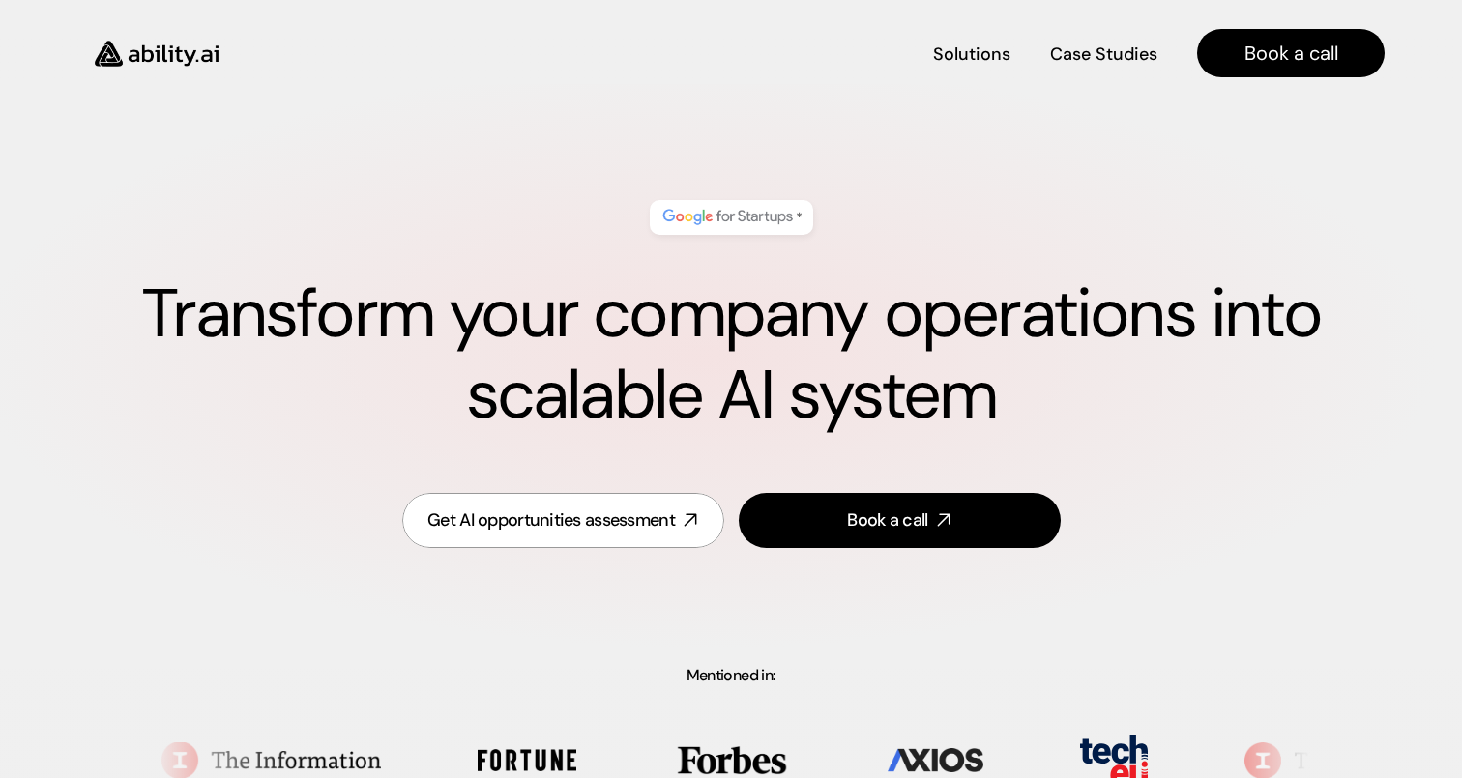 The height and width of the screenshot is (778, 1462). Describe the element at coordinates (1103, 53) in the screenshot. I see `a: Case Studies` at that location.